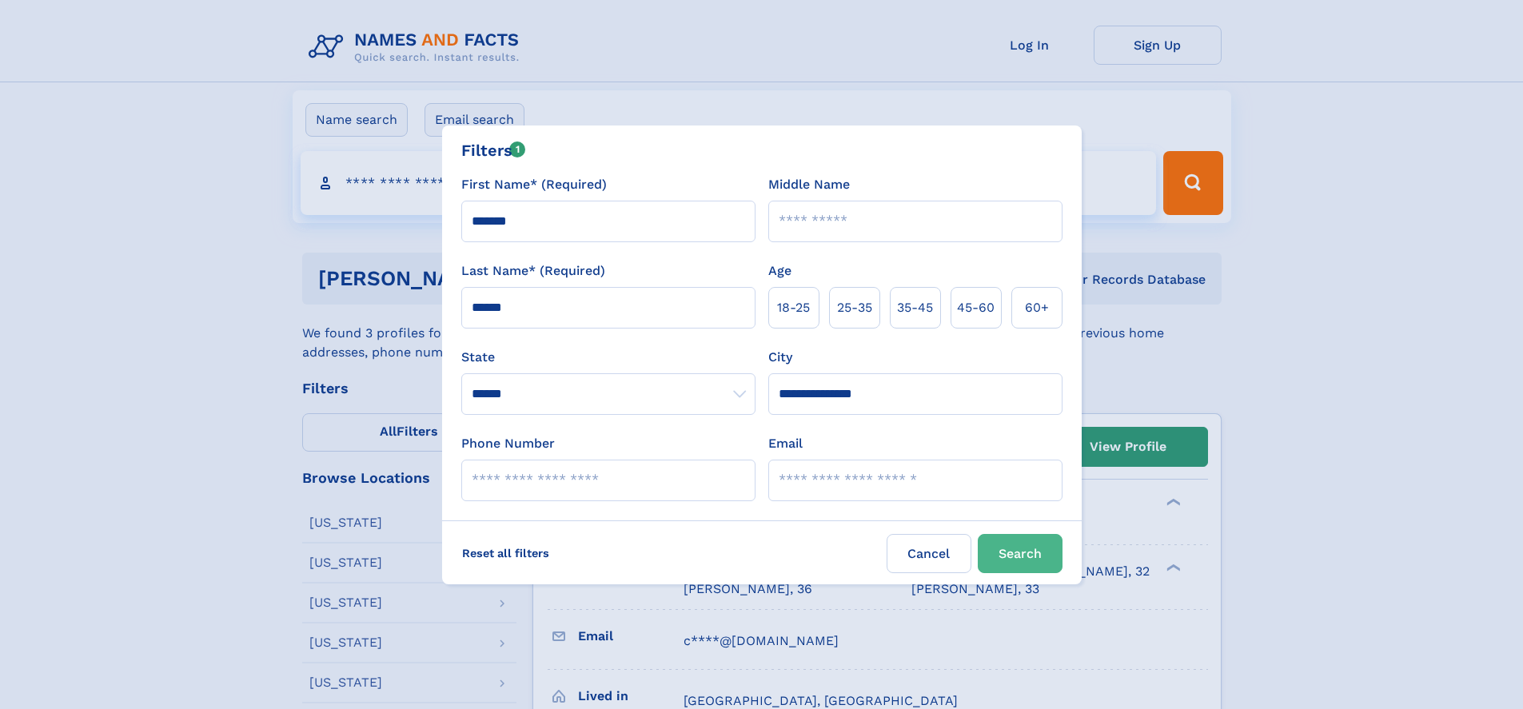 Image resolution: width=1523 pixels, height=709 pixels. Describe the element at coordinates (975, 308) in the screenshot. I see `span: 45‑60` at that location.